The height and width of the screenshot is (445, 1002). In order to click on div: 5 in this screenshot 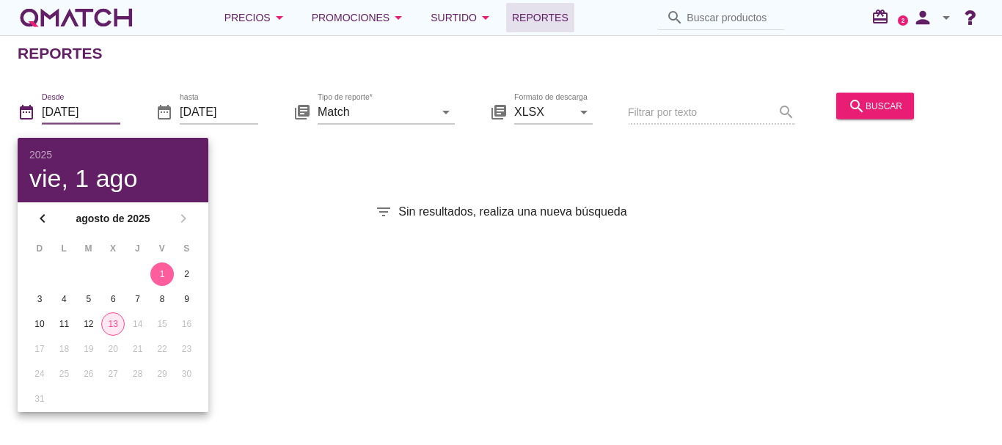, I will do `click(89, 299)`.